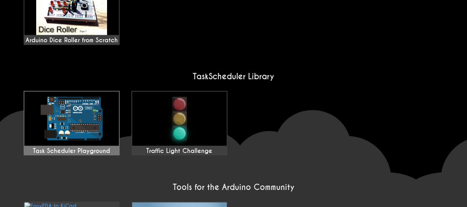 The height and width of the screenshot is (207, 467). What do you see at coordinates (180, 150) in the screenshot?
I see `div: Traffic Light Challenge` at bounding box center [180, 150].